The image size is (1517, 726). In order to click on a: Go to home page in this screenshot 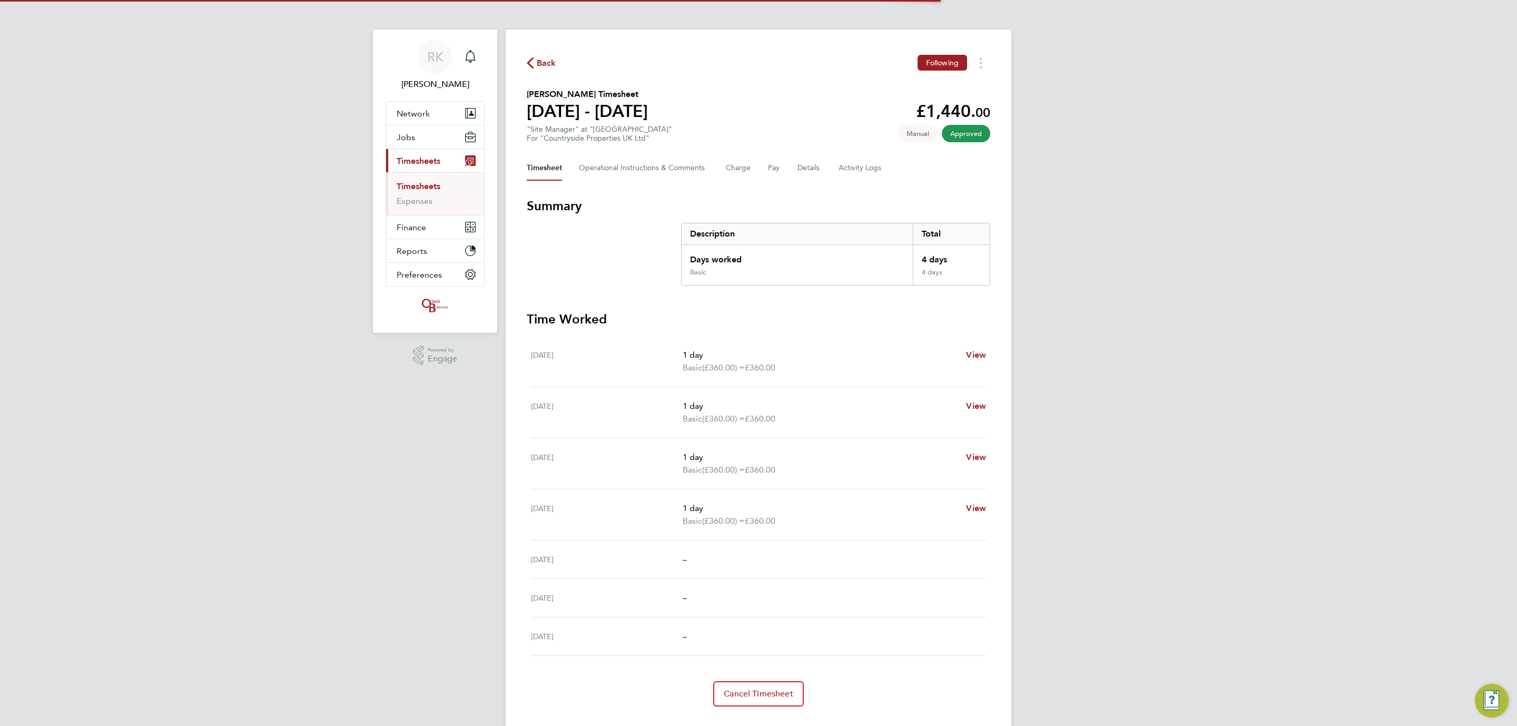, I will do `click(435, 306)`.